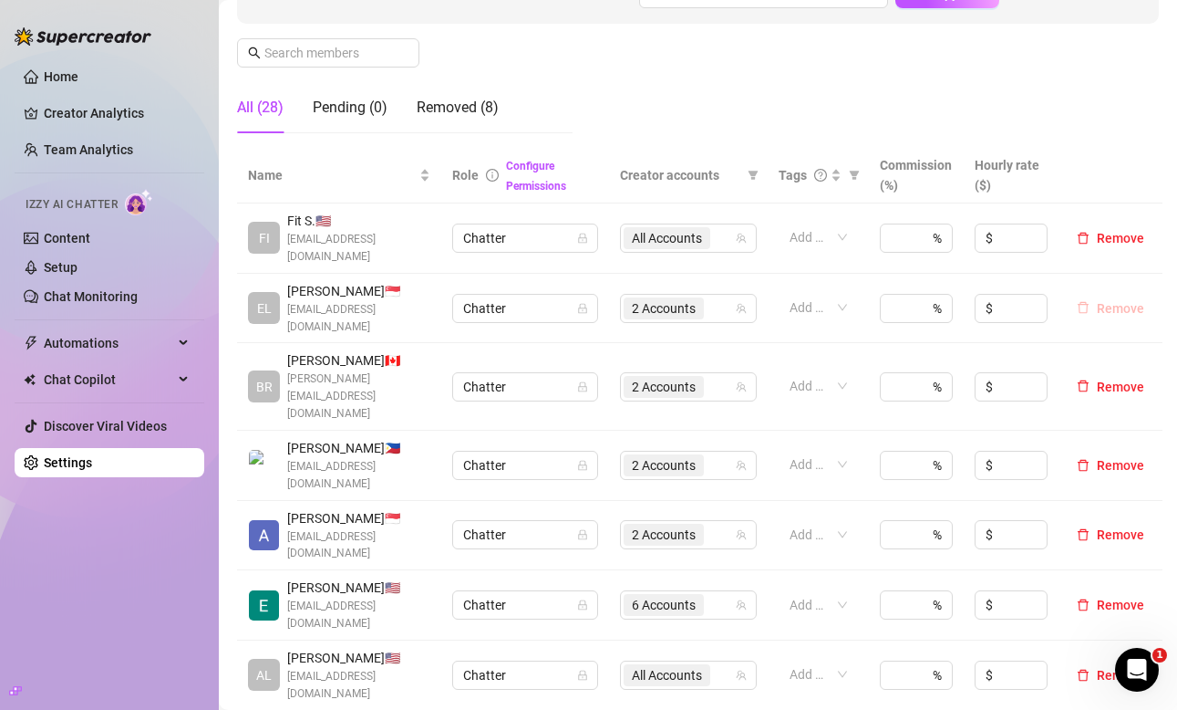  I want to click on span: search, so click(254, 53).